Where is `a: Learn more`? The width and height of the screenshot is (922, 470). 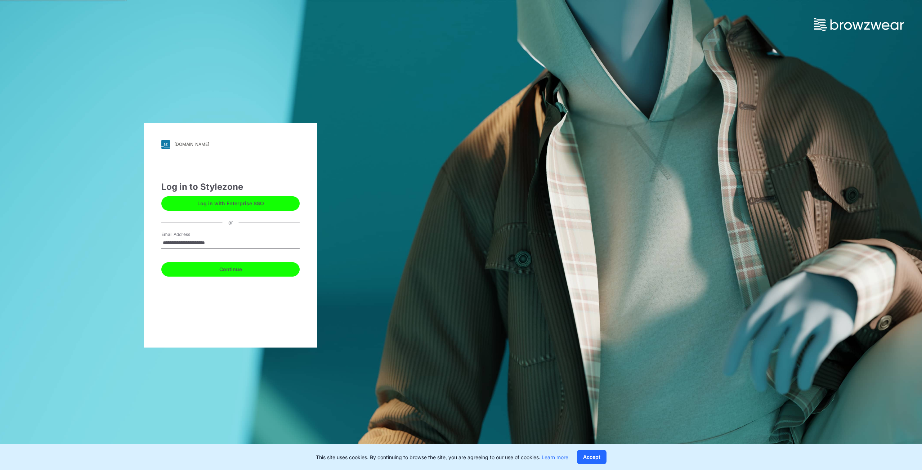 a: Learn more is located at coordinates (555, 457).